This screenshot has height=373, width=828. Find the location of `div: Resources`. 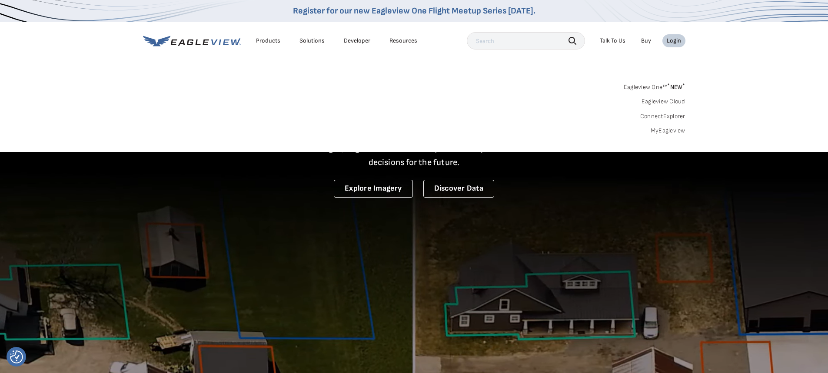

div: Resources is located at coordinates (403, 41).